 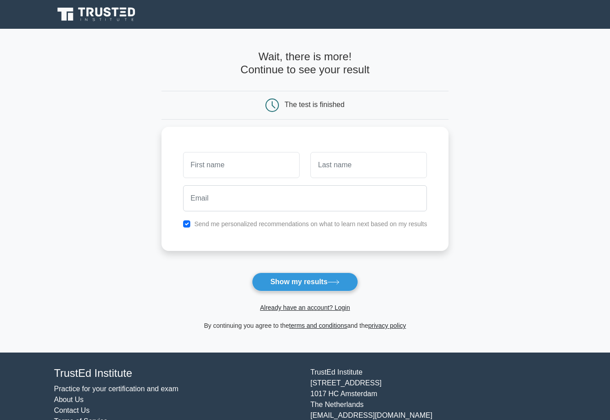 I want to click on a: Practice for your certification and exam, so click(x=116, y=389).